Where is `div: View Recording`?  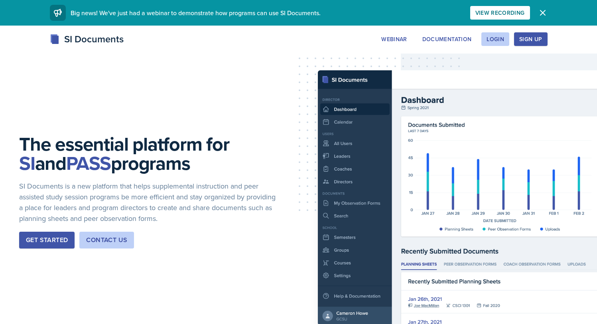 div: View Recording is located at coordinates (500, 13).